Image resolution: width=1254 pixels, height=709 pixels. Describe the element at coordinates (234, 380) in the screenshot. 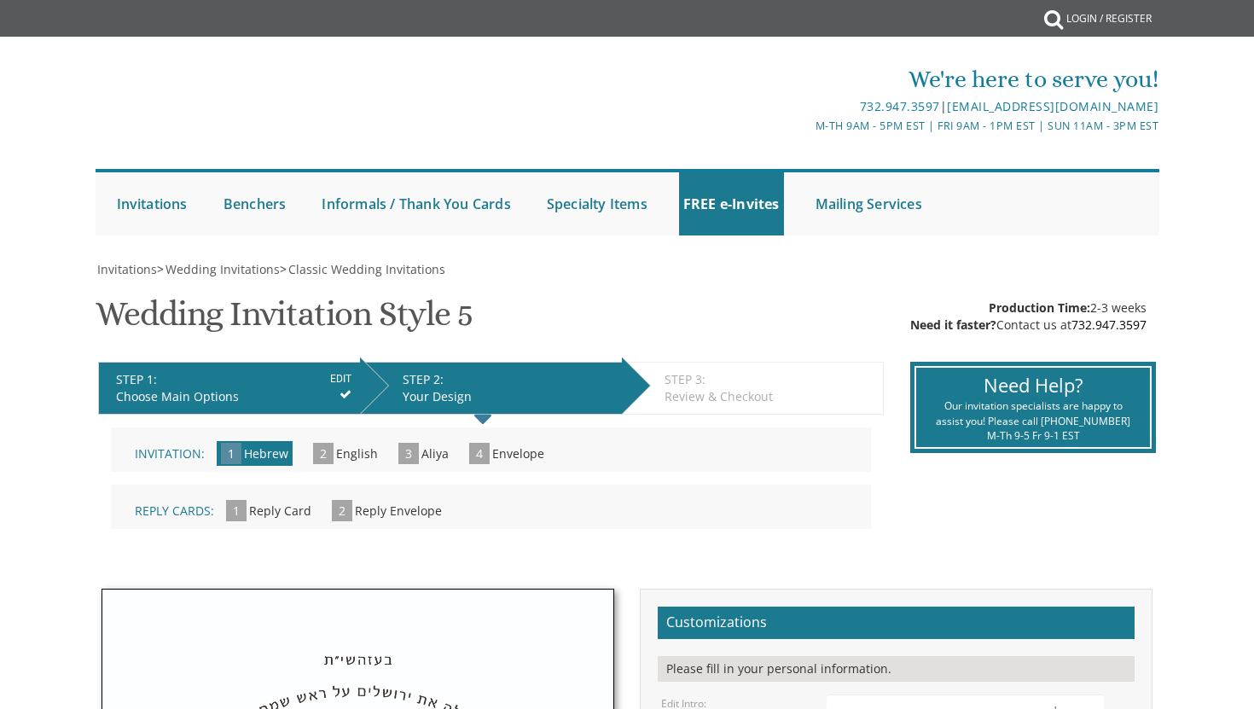

I see `div: STEP 1:` at that location.